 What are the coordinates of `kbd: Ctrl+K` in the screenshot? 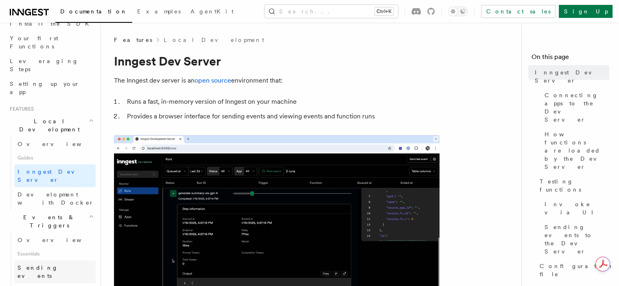 It's located at (384, 11).